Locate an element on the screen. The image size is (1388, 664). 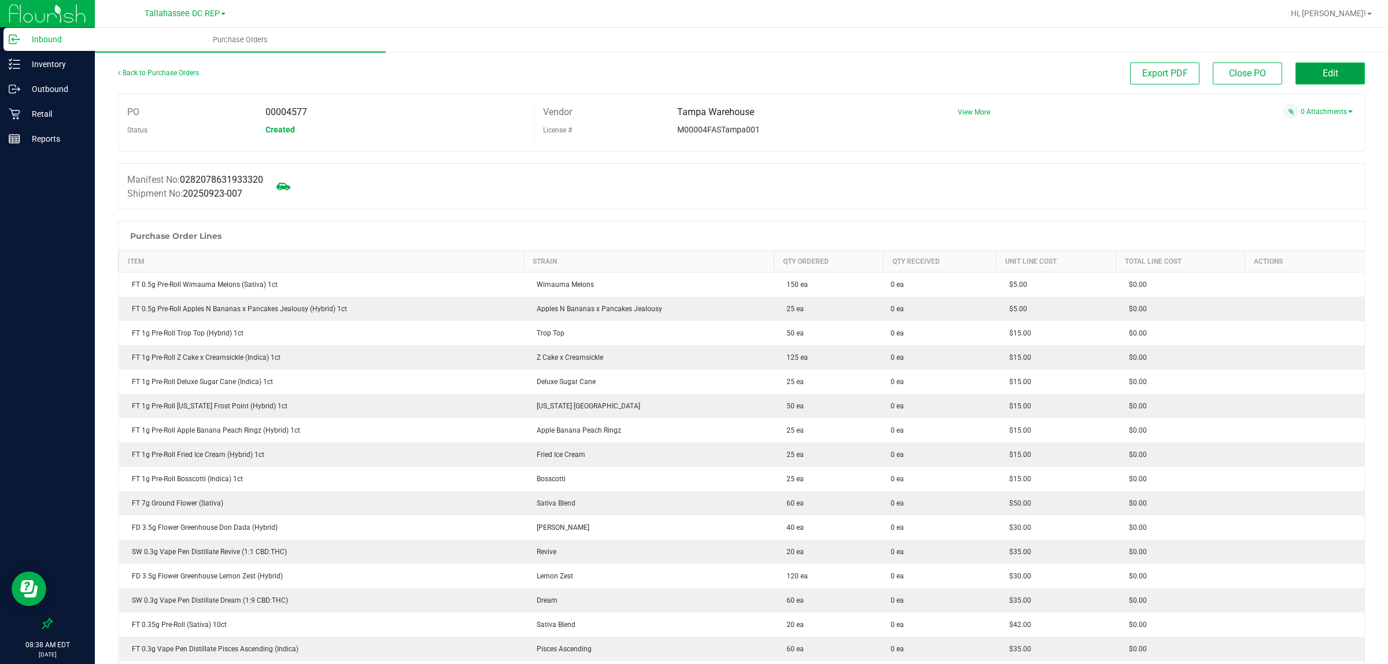
span: Purchase Orders is located at coordinates (240, 40).